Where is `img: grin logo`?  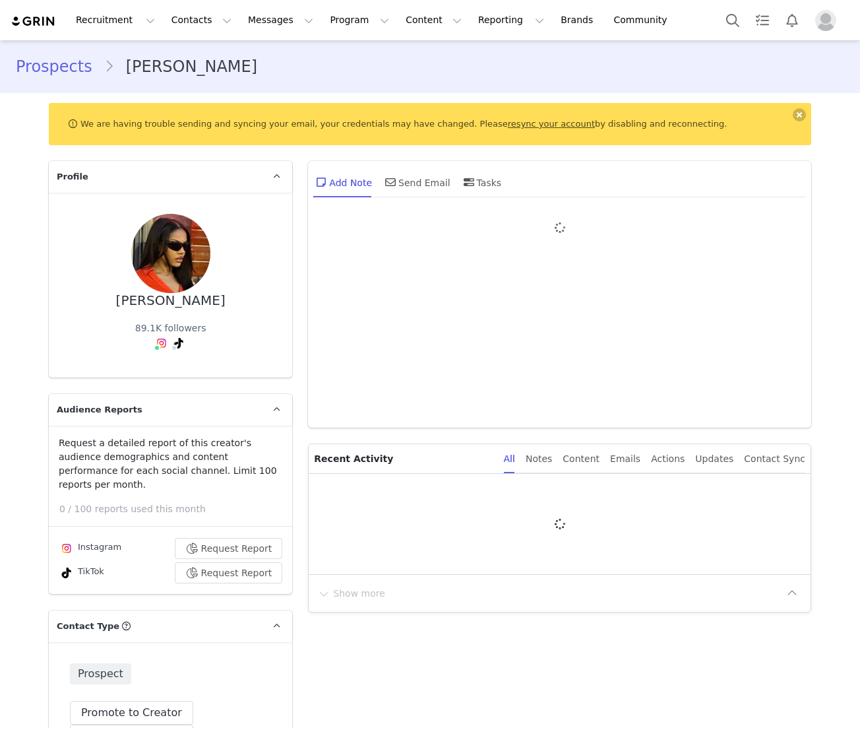 img: grin logo is located at coordinates (34, 21).